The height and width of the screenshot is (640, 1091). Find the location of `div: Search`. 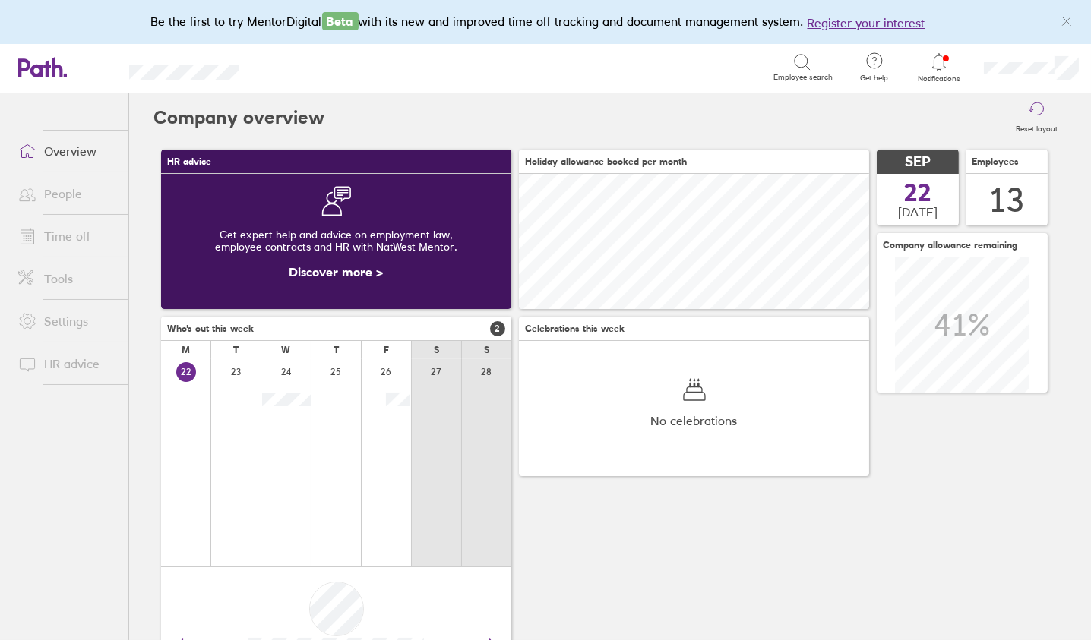

div: Search is located at coordinates (299, 67).